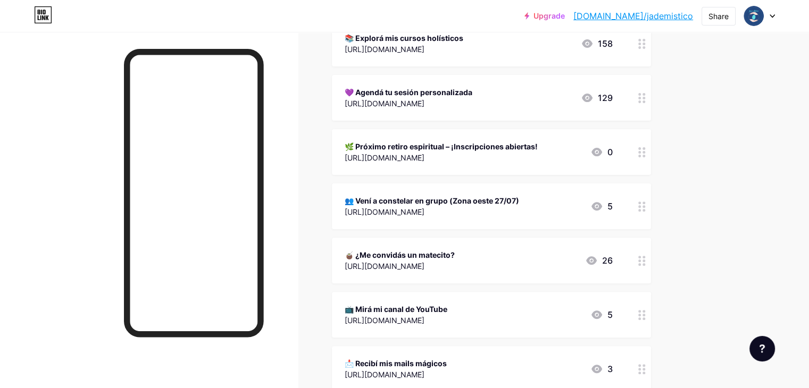 The image size is (809, 388). What do you see at coordinates (441, 146) in the screenshot?
I see `div: 🌿 Próximo retiro espiritual – ¡Inscripciones abiertas!` at bounding box center [441, 146].